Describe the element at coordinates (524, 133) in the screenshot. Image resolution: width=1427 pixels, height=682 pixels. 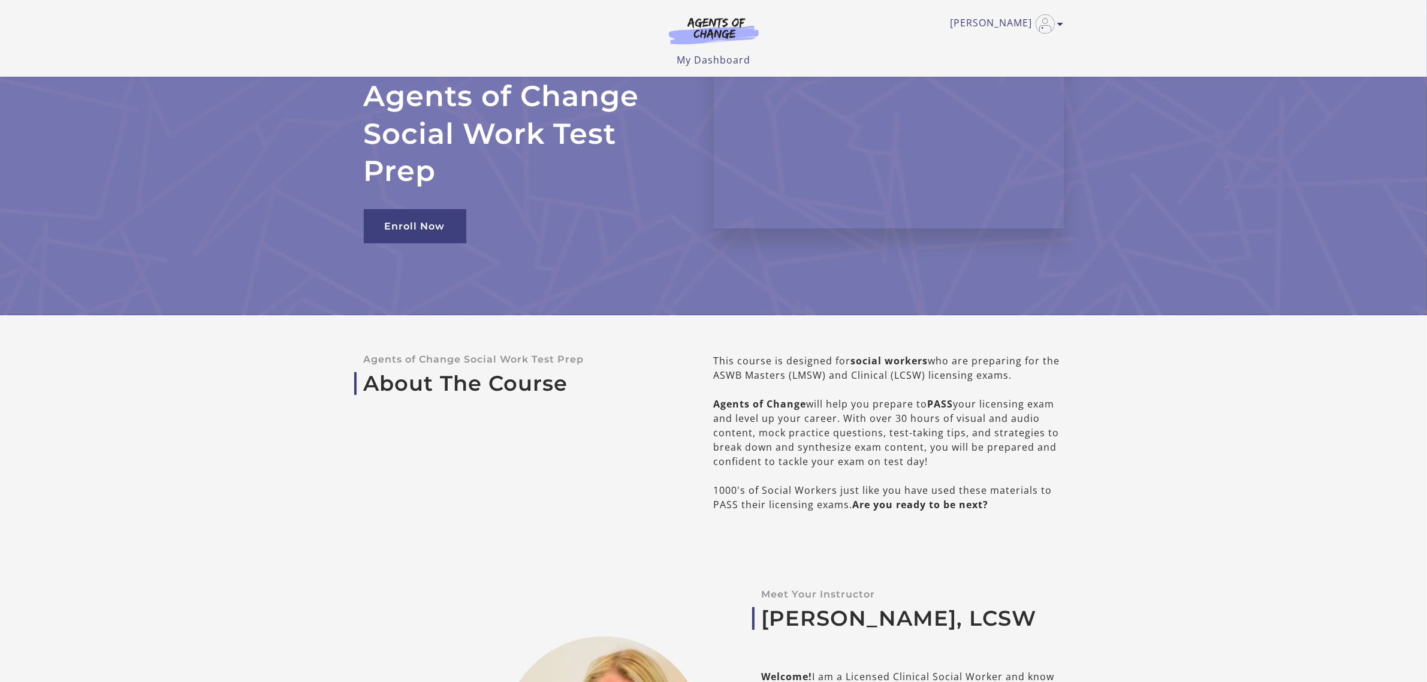
I see `h2: Agents of Change Social Work Test Prep` at that location.